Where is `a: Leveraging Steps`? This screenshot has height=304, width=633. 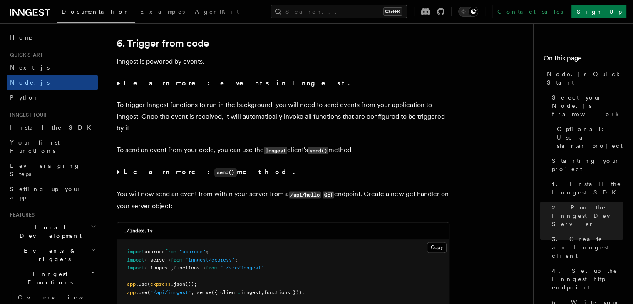
a: Leveraging Steps is located at coordinates (52, 170).